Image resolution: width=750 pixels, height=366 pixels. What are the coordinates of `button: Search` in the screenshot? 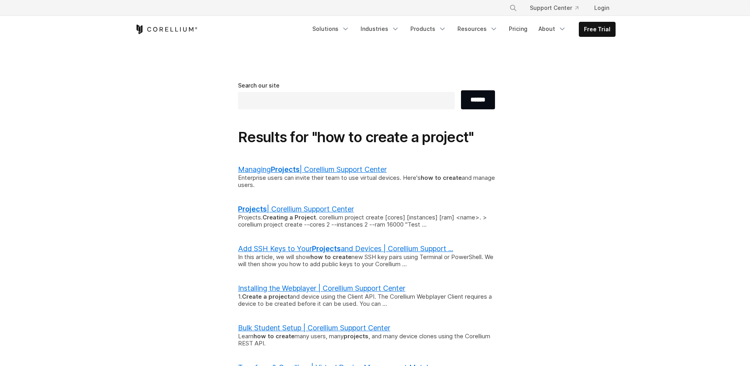 It's located at (513, 8).